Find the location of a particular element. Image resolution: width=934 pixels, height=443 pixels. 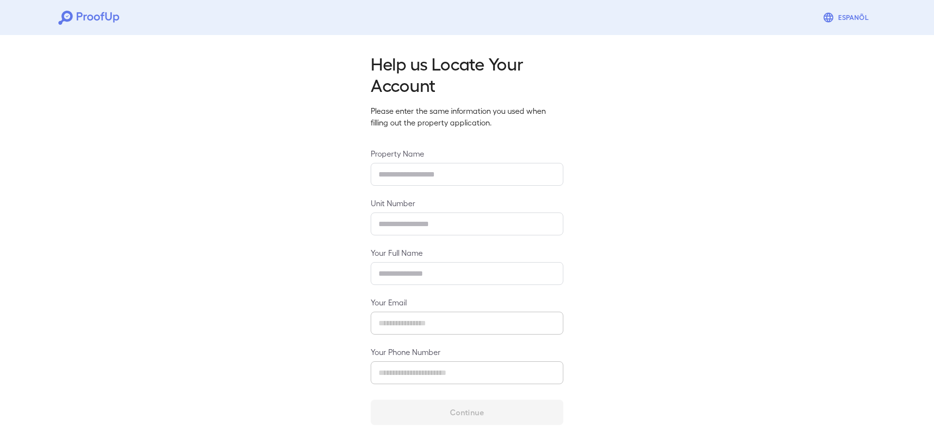

h2: Help us Locate Your Account is located at coordinates (467, 74).